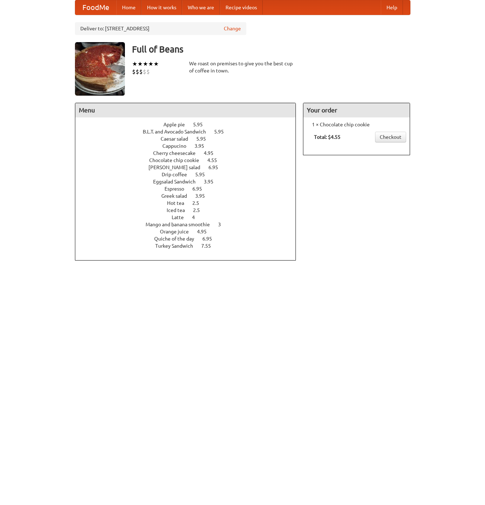 This screenshot has height=505, width=485. I want to click on a: Greek salad 3.95, so click(189, 196).